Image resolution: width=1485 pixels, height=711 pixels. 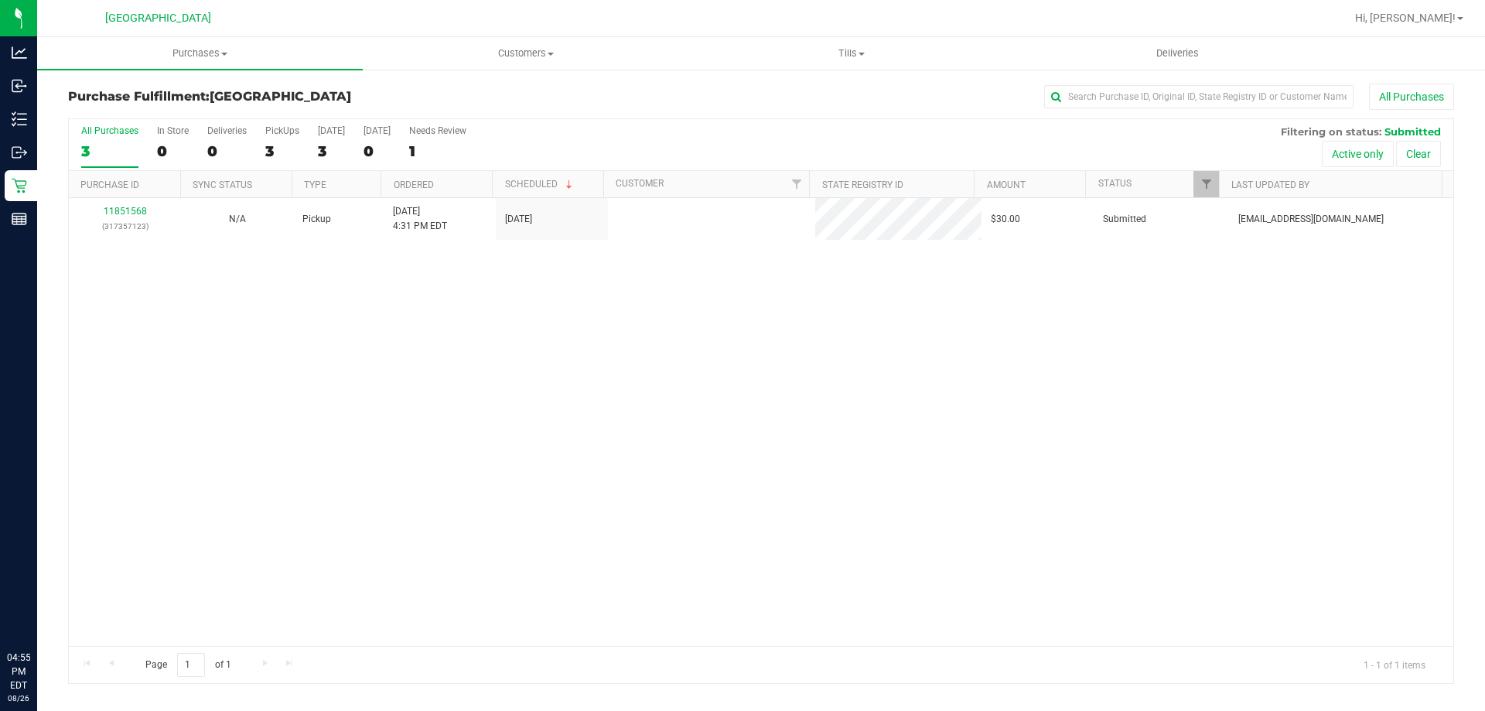 I want to click on button: Active only, so click(x=1357, y=154).